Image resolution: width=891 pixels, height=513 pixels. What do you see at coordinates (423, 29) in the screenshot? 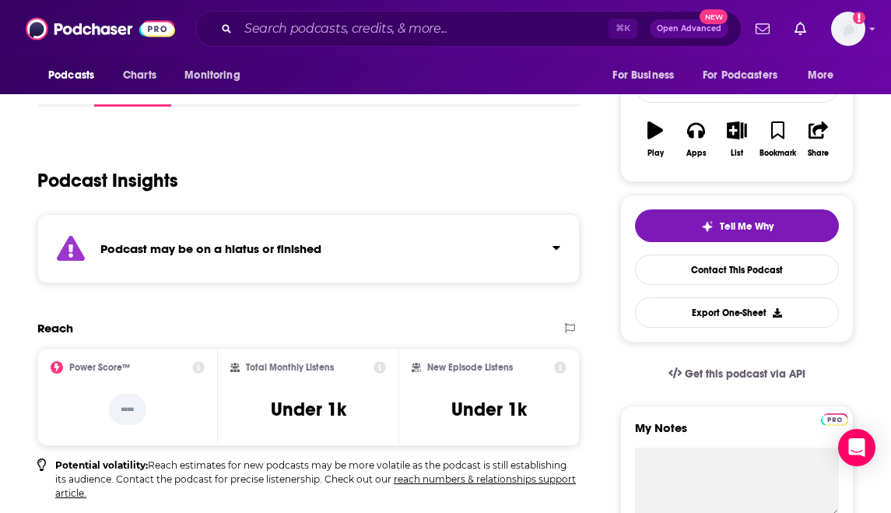
I see `input: Search podcasts, credits, & more...` at bounding box center [423, 29].